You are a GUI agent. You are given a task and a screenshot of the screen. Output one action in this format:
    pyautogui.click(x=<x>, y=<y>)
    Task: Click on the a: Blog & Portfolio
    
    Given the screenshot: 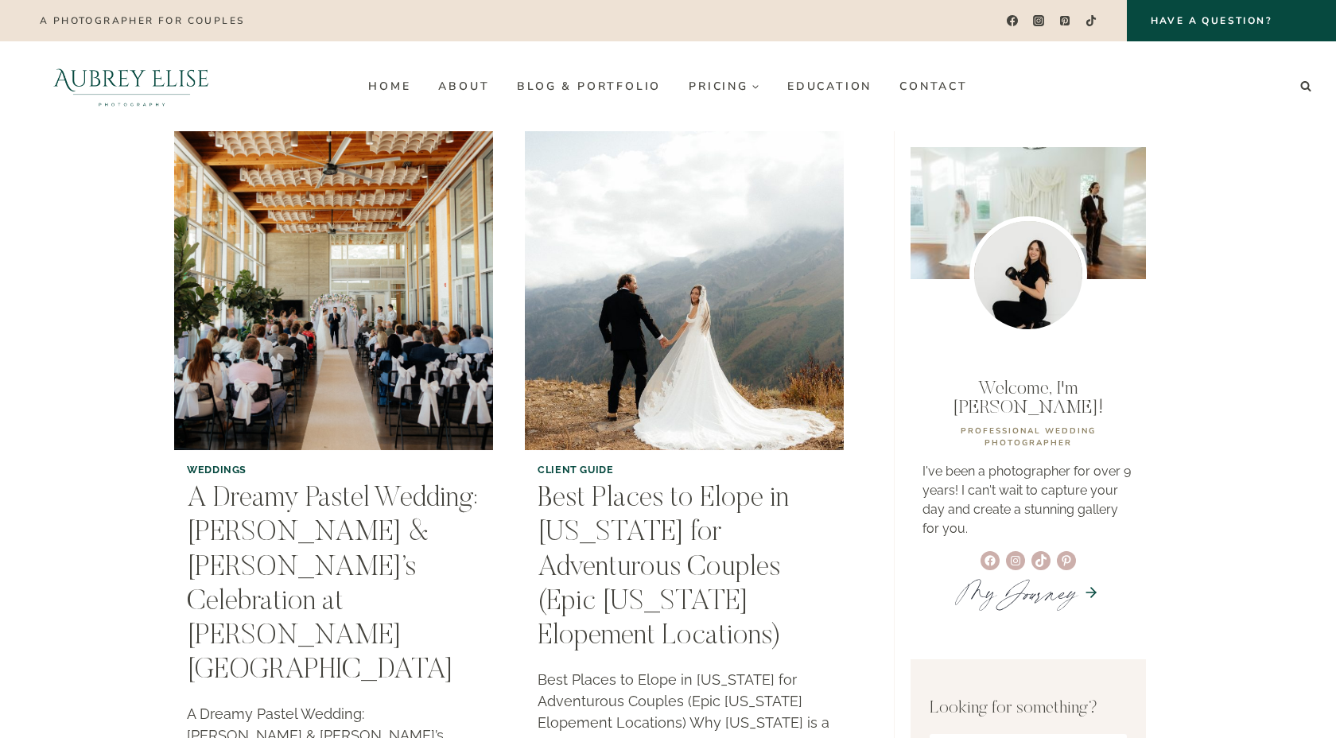 What is the action you would take?
    pyautogui.click(x=589, y=86)
    